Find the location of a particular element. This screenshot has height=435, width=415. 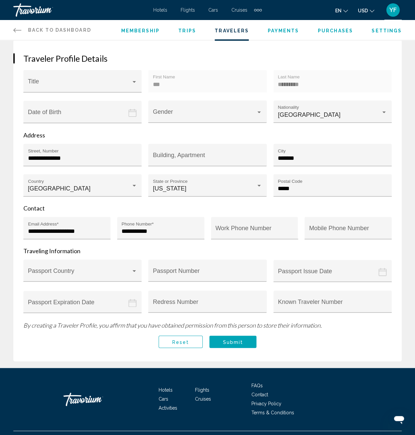

button: Extra navigation items is located at coordinates (258, 10).